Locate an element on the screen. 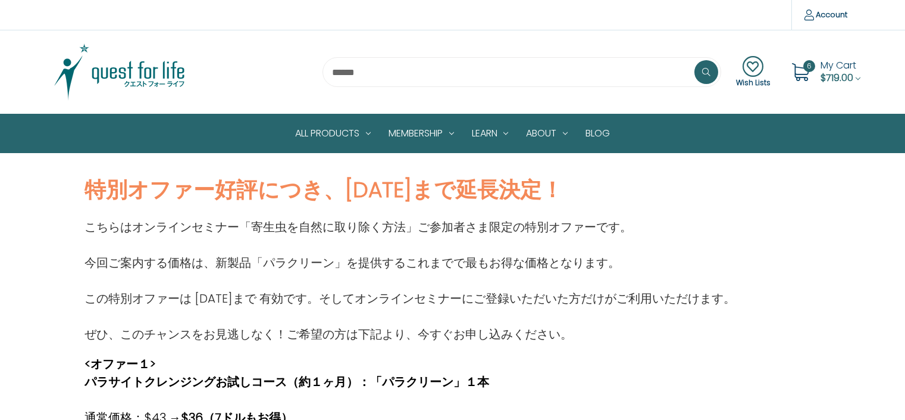 The image size is (905, 420). a: Learn is located at coordinates (490, 133).